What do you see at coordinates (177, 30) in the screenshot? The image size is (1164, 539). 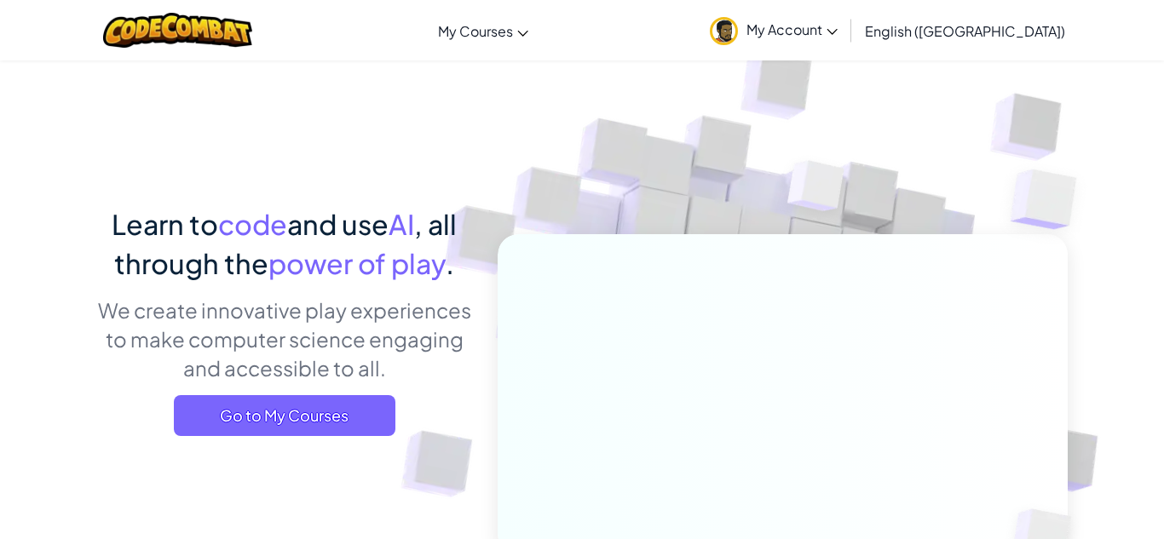 I see `a: CodeCombat logo` at bounding box center [177, 30].